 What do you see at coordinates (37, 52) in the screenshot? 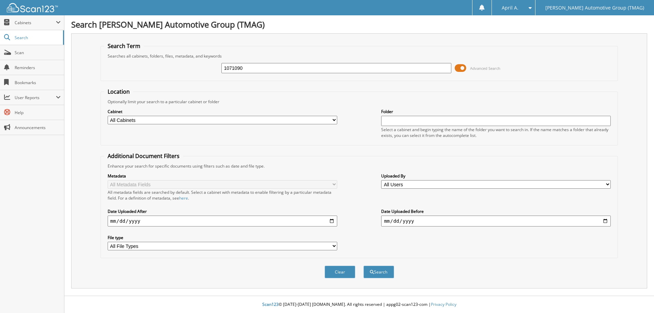
I see `span: Scan` at bounding box center [37, 52].